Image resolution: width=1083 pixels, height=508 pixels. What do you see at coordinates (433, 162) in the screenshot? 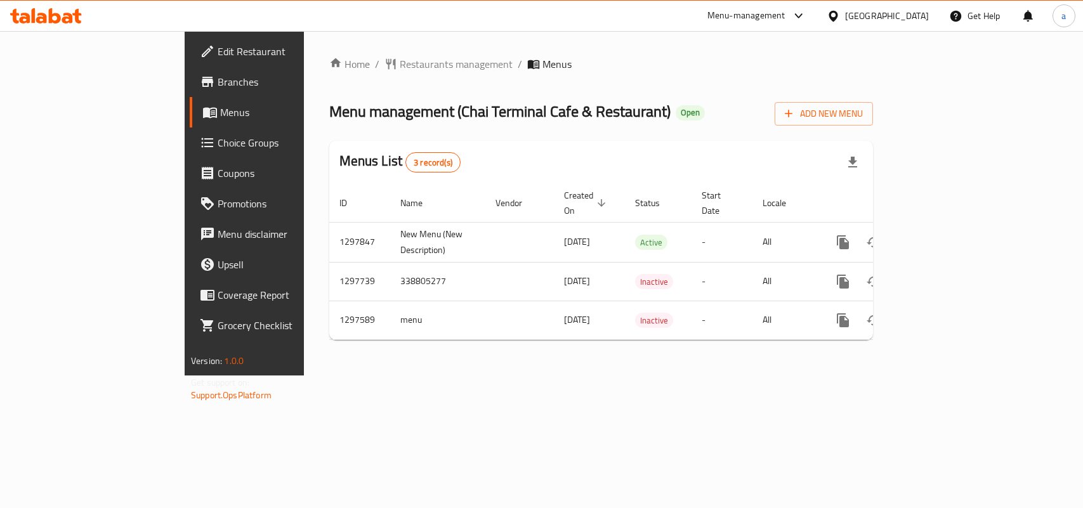
I see `span: 3 record(s)` at bounding box center [433, 162].